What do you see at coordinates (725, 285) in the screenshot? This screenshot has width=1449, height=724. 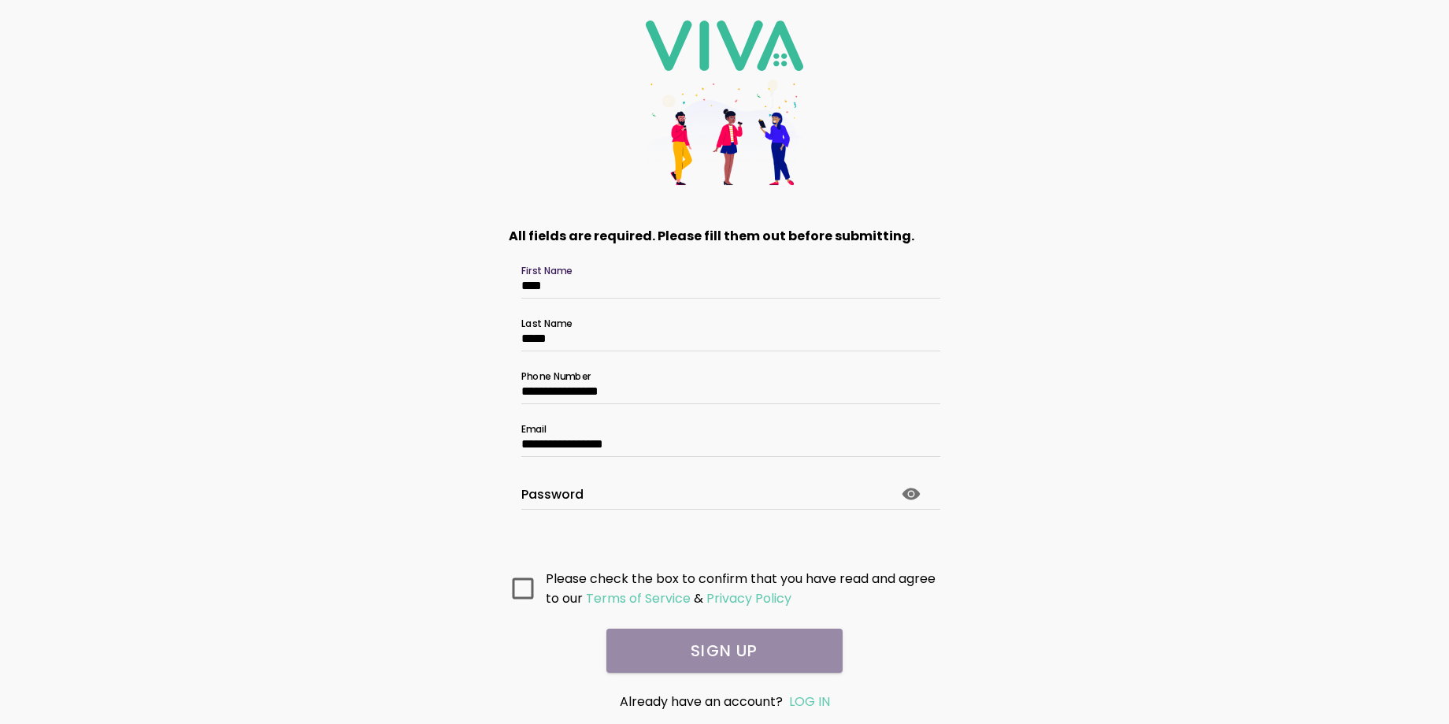 I see `input: First Name` at bounding box center [725, 285].